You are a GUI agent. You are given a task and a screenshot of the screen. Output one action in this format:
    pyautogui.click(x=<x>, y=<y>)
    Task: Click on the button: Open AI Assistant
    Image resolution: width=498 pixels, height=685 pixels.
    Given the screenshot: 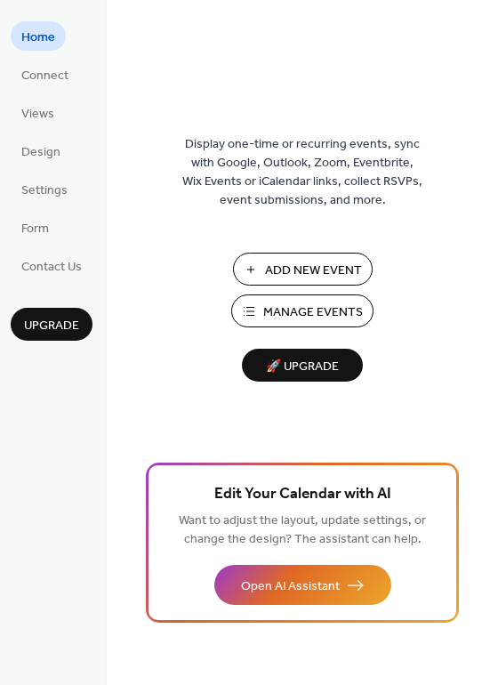 What is the action you would take?
    pyautogui.click(x=302, y=585)
    